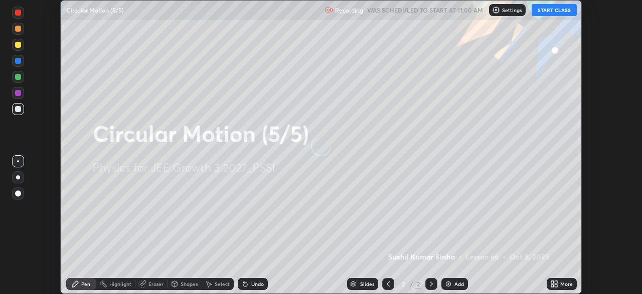 The width and height of the screenshot is (642, 294). I want to click on div: More, so click(567, 284).